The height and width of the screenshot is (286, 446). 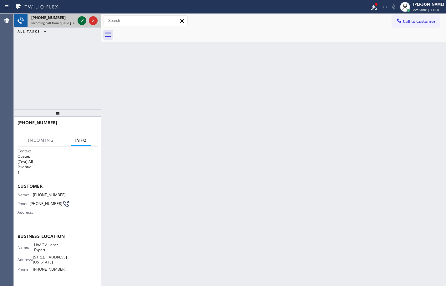 I want to click on p: 1, so click(x=58, y=172).